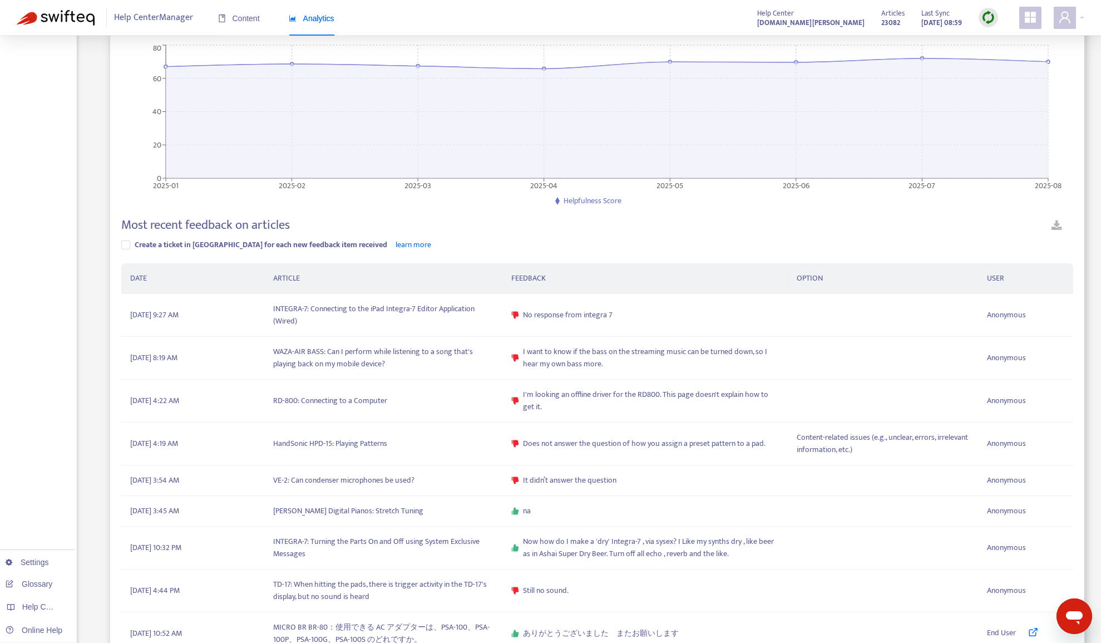 This screenshot has height=643, width=1101. I want to click on td: INTEGRA-7: Connecting to the iPad Integra-7 Editor Application (Wired), so click(383, 315).